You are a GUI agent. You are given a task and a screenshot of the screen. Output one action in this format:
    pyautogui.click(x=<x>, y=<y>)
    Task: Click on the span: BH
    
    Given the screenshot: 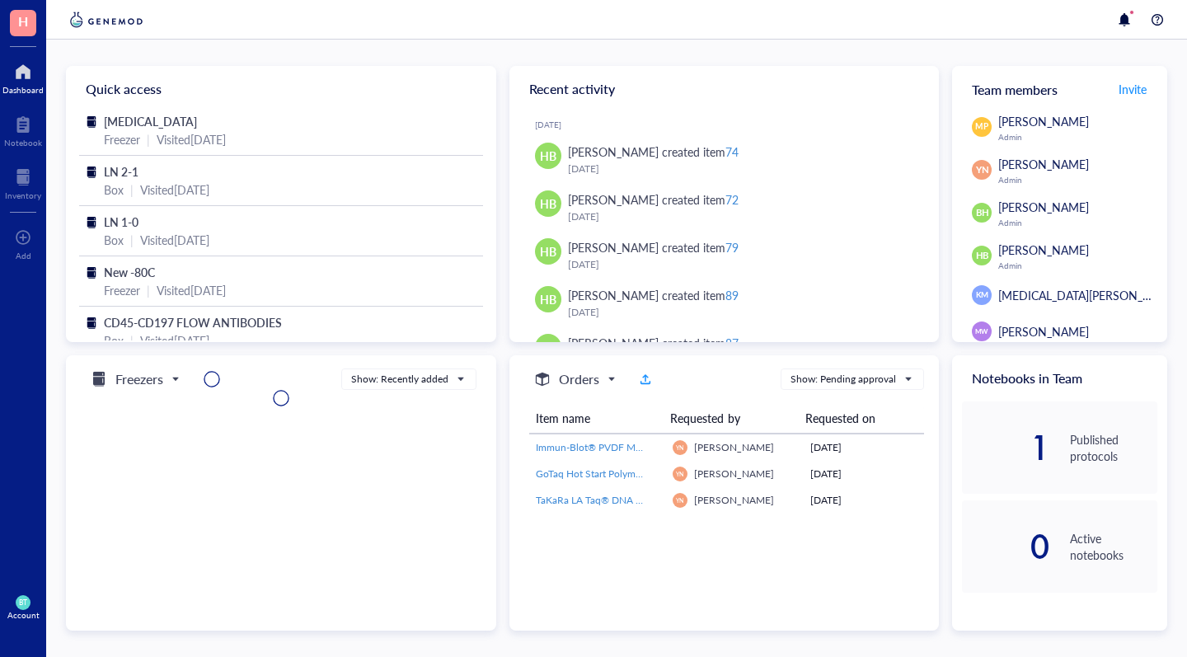 What is the action you would take?
    pyautogui.click(x=982, y=213)
    